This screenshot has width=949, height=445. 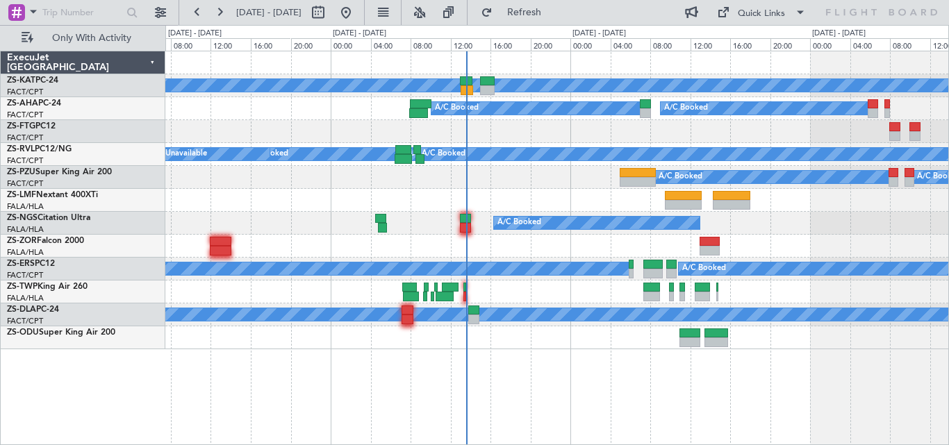 I want to click on a: ZS-RVLPC12/NG, so click(x=39, y=149).